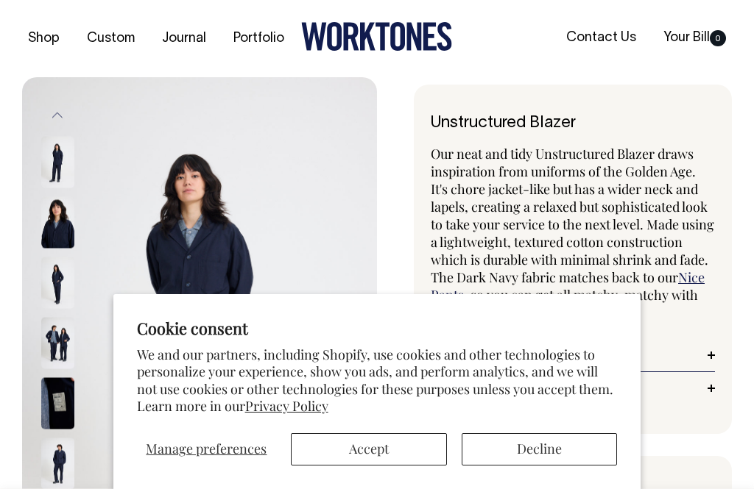 This screenshot has height=489, width=754. Describe the element at coordinates (600, 38) in the screenshot. I see `a: Contact Us` at that location.